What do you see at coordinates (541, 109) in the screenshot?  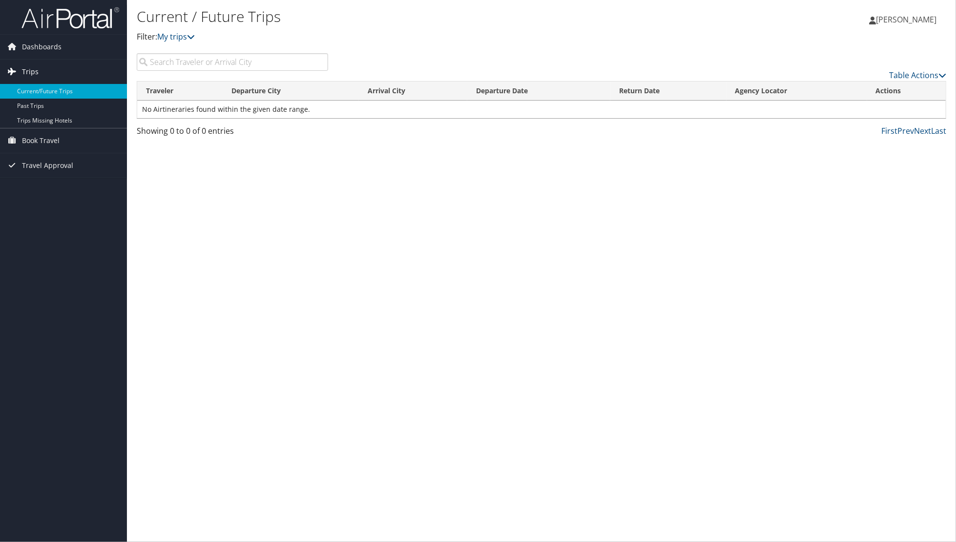 I see `td: No Airtineraries found within the given date range.` at bounding box center [541, 109].